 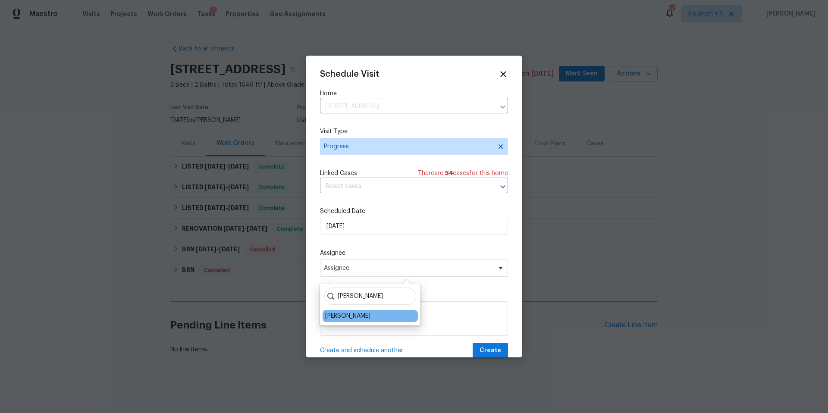 What do you see at coordinates (463, 173) in the screenshot?
I see `span: There are case s for this home` at bounding box center [463, 173].